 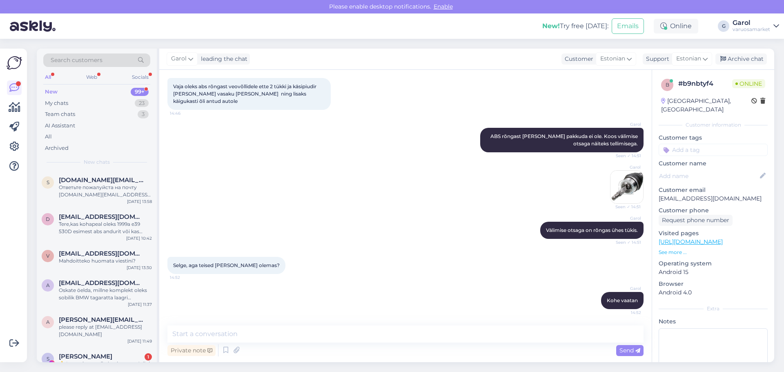 What do you see at coordinates (101, 320) in the screenshot?
I see `span: ayuzefovsky@yahoo.com` at bounding box center [101, 320].